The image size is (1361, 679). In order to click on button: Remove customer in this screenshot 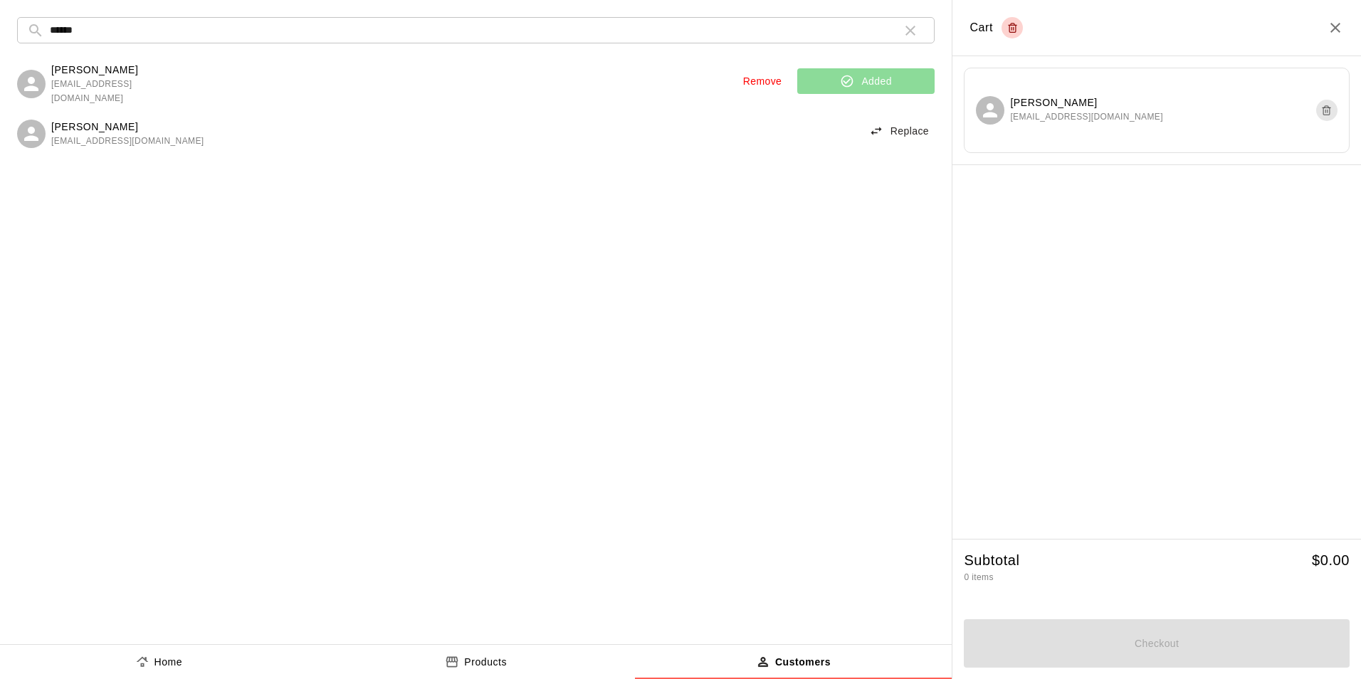, I will do `click(1327, 110)`.